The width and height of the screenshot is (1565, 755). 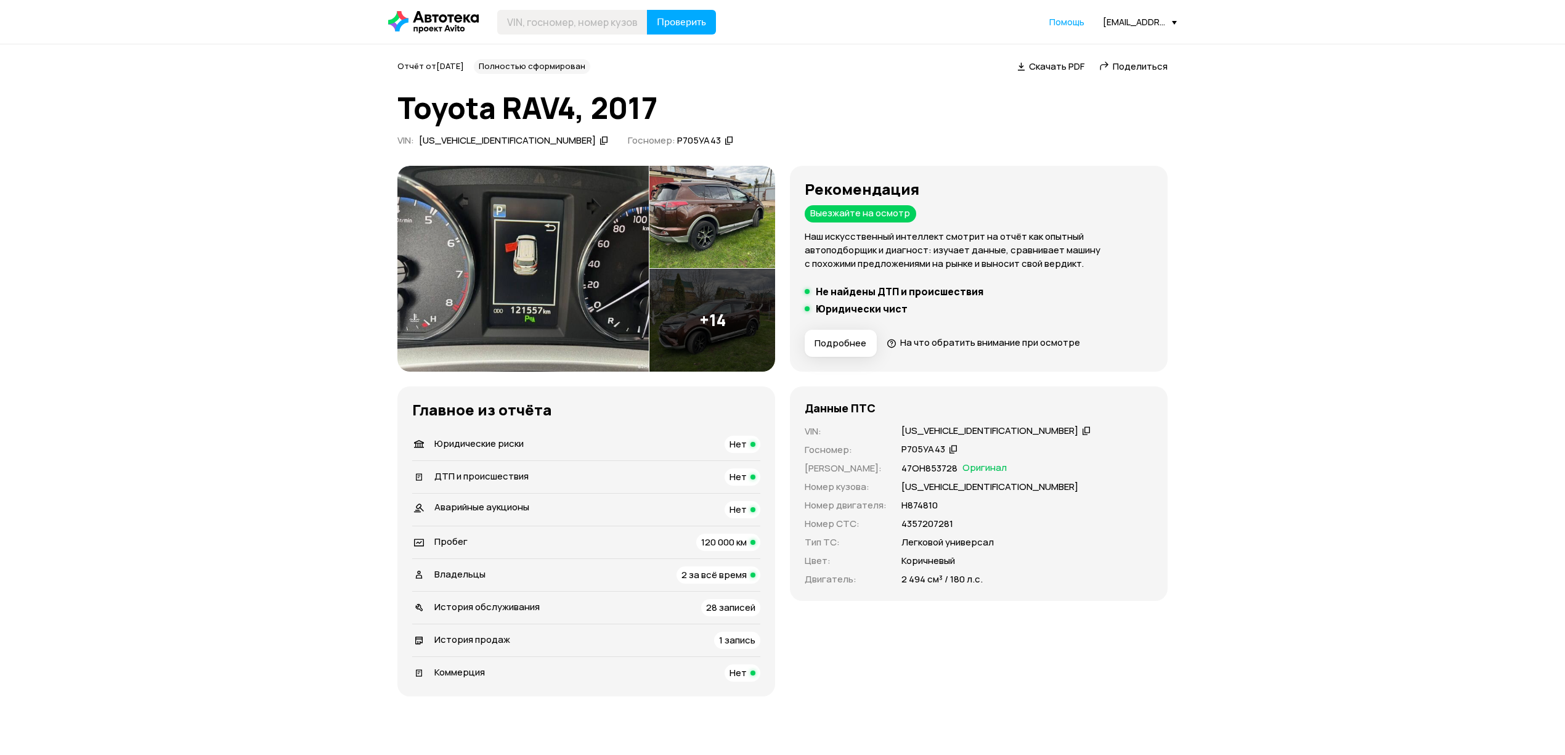 What do you see at coordinates (948, 542) in the screenshot?
I see `p: Легковой универсал` at bounding box center [948, 542].